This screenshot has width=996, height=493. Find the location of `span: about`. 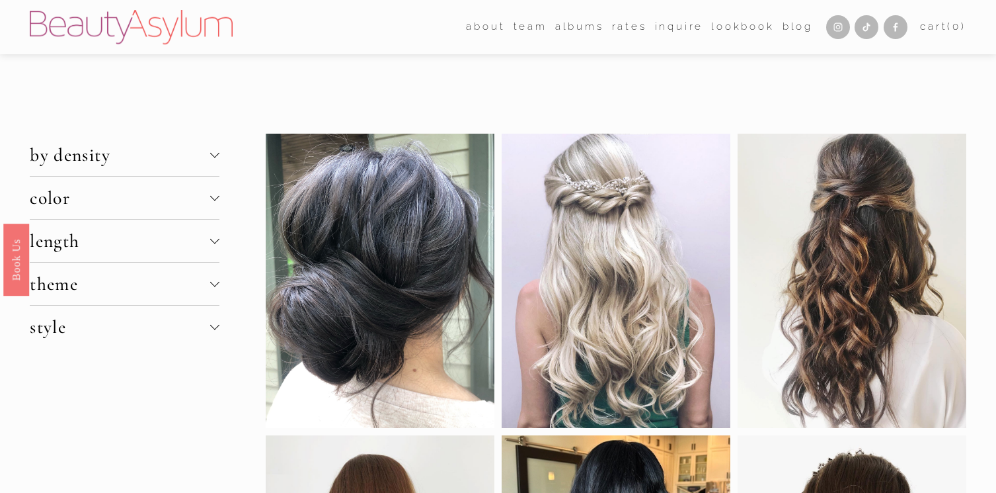

span: about is located at coordinates (485, 26).